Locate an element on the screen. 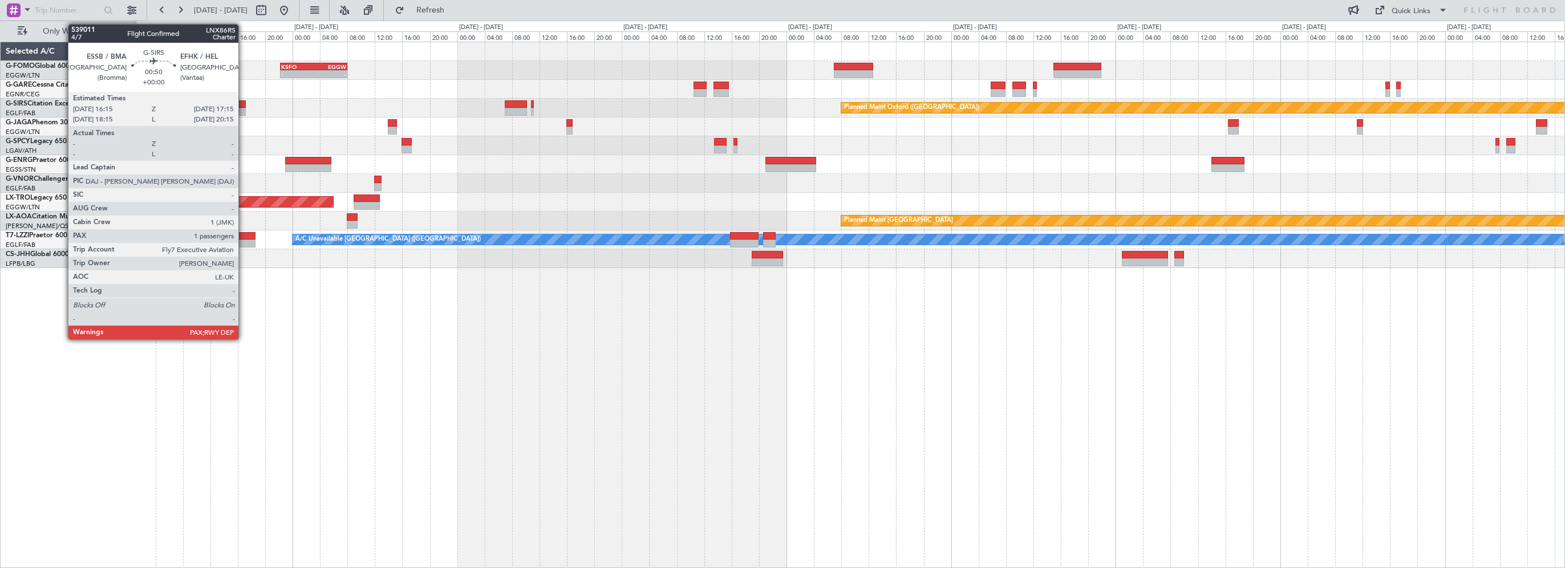  a: G-FOMOGlobal 6000 is located at coordinates (39, 66).